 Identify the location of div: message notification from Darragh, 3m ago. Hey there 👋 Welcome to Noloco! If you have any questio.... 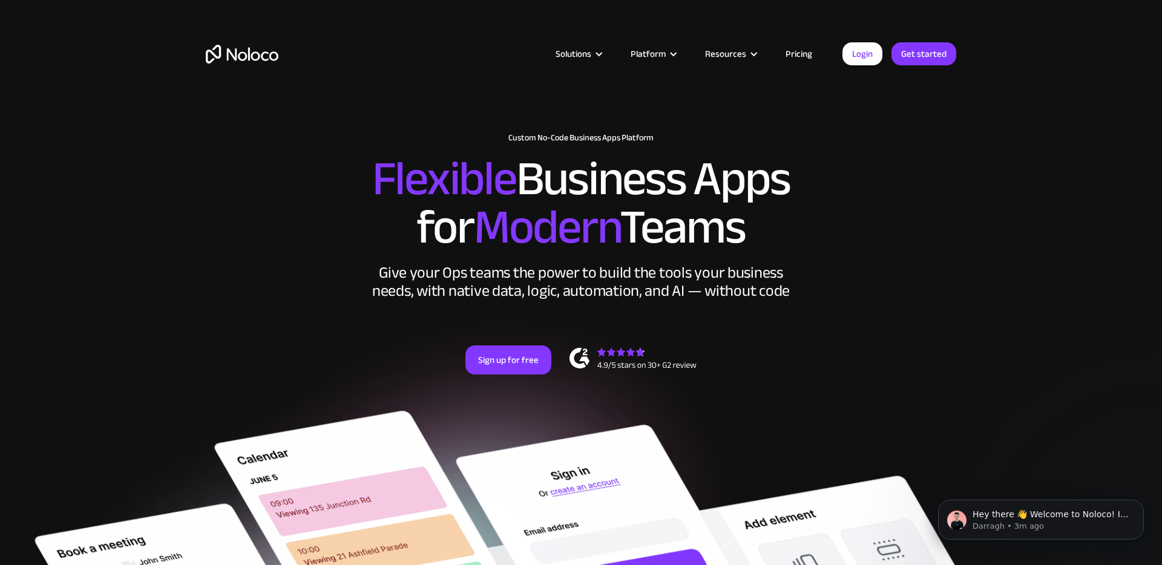
(121, 45).